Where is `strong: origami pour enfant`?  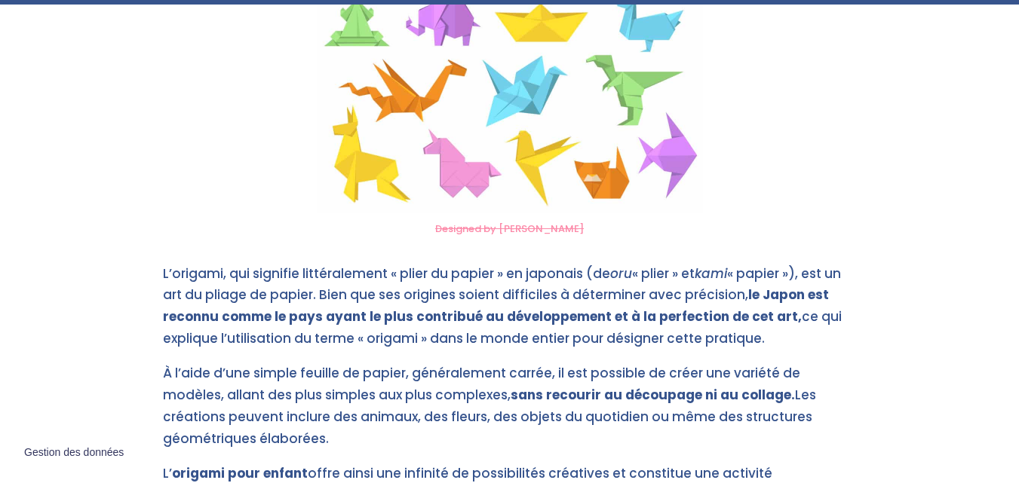
strong: origami pour enfant is located at coordinates (240, 474).